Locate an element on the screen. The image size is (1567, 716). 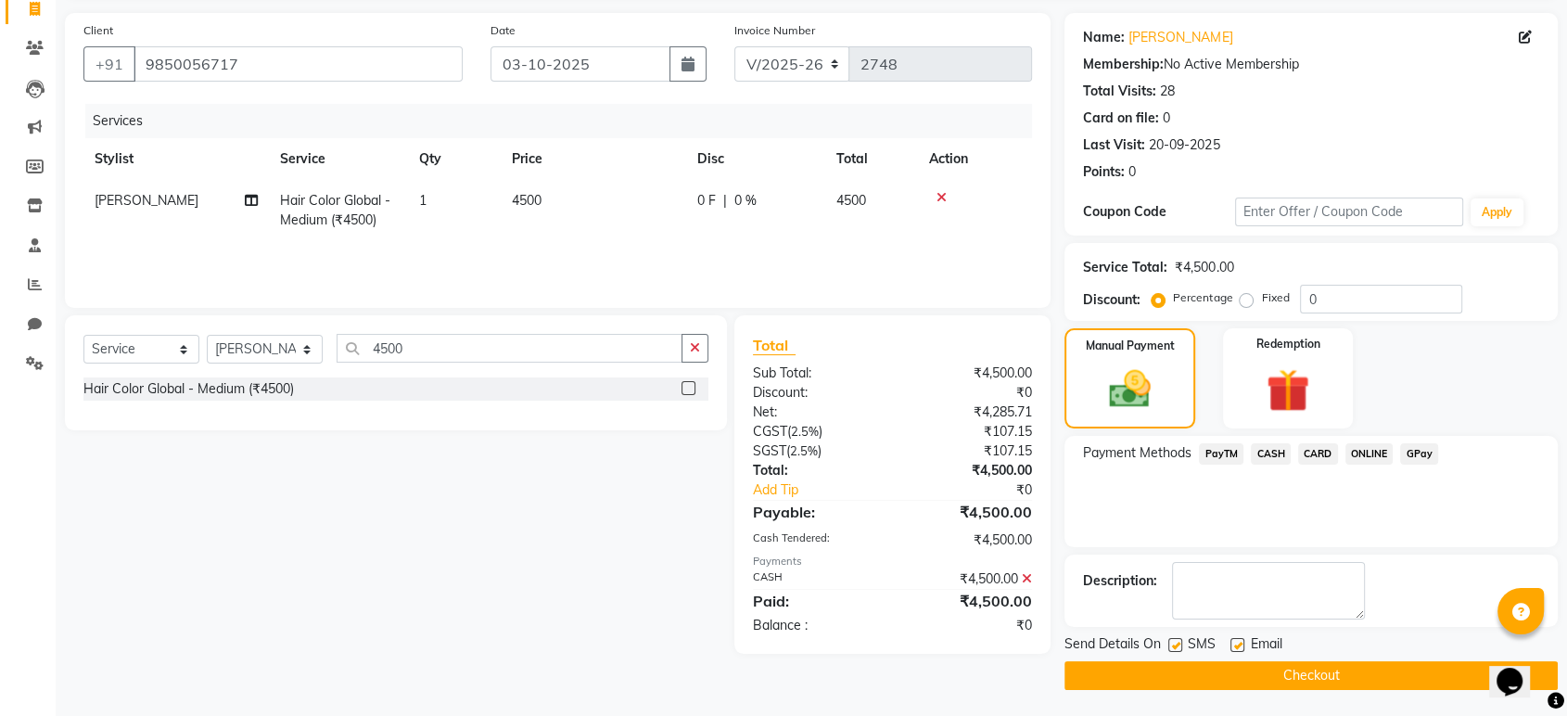
div: 20-09-2025 is located at coordinates (1184, 145).